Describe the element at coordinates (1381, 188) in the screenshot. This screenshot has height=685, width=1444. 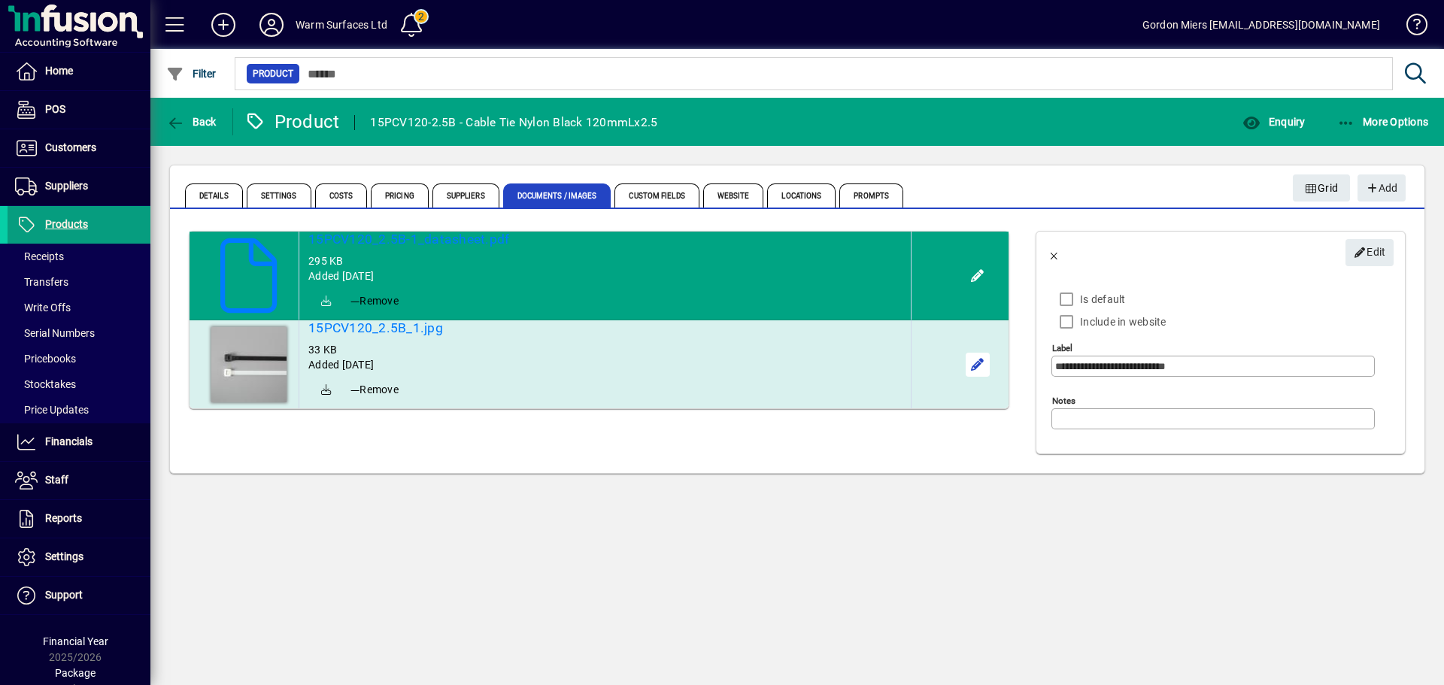
I see `span: Add` at that location.